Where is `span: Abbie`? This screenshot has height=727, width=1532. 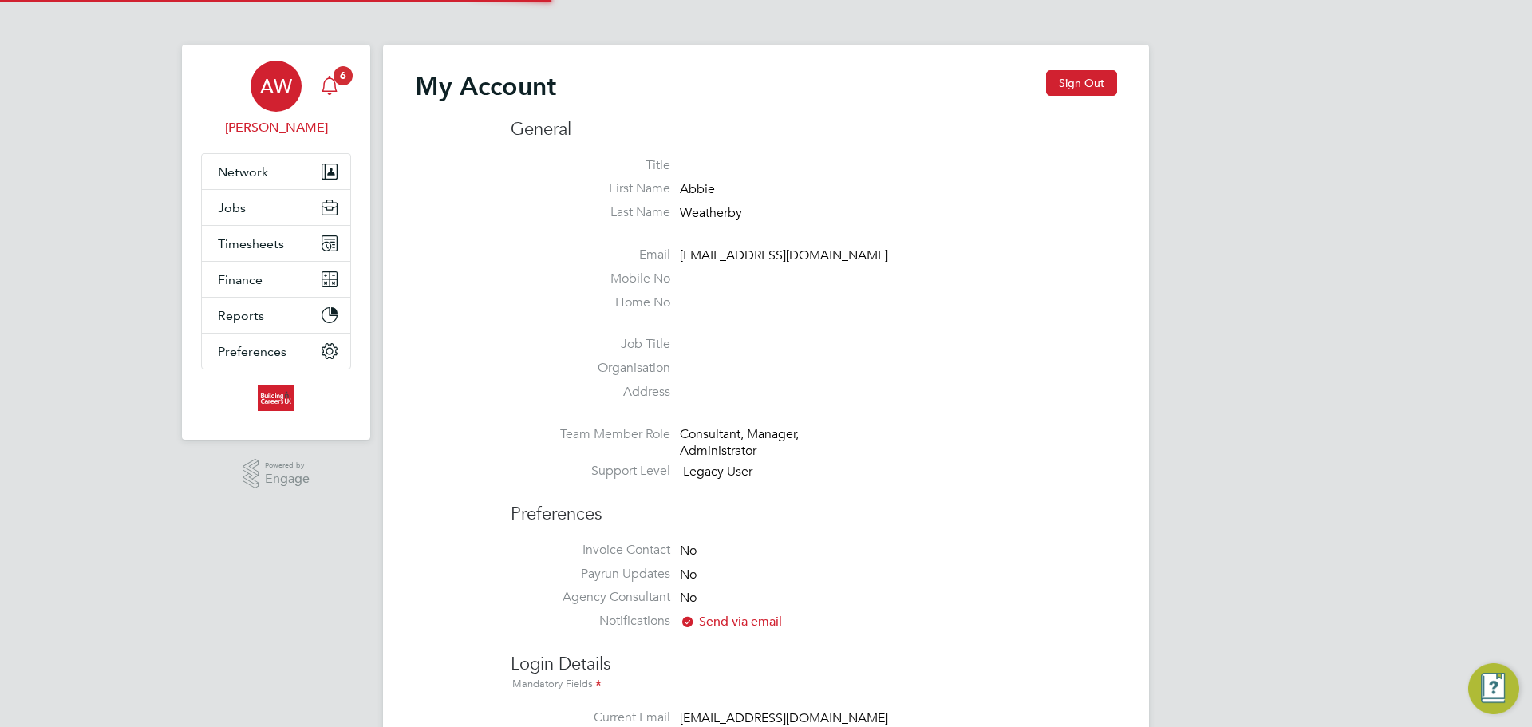
span: Abbie is located at coordinates (697, 190).